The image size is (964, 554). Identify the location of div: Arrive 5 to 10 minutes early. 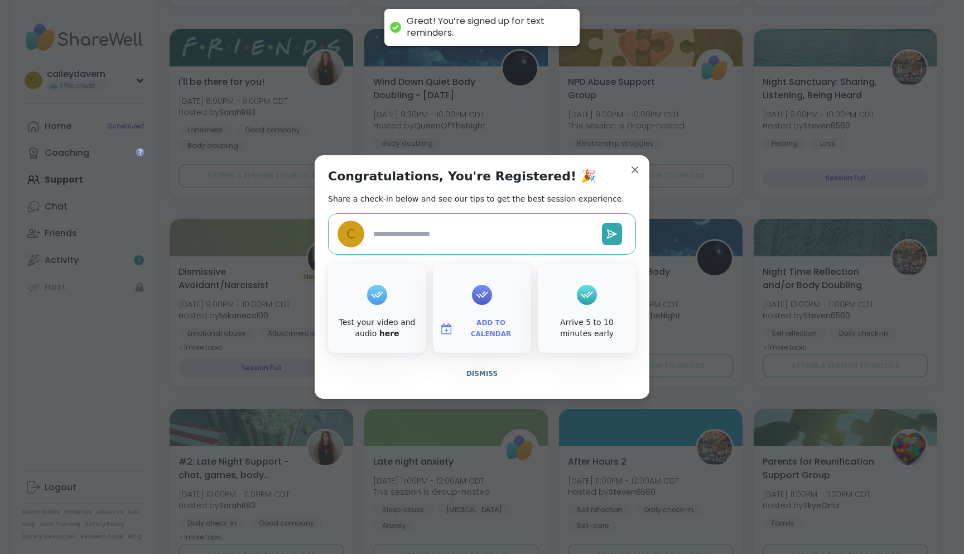
(587, 328).